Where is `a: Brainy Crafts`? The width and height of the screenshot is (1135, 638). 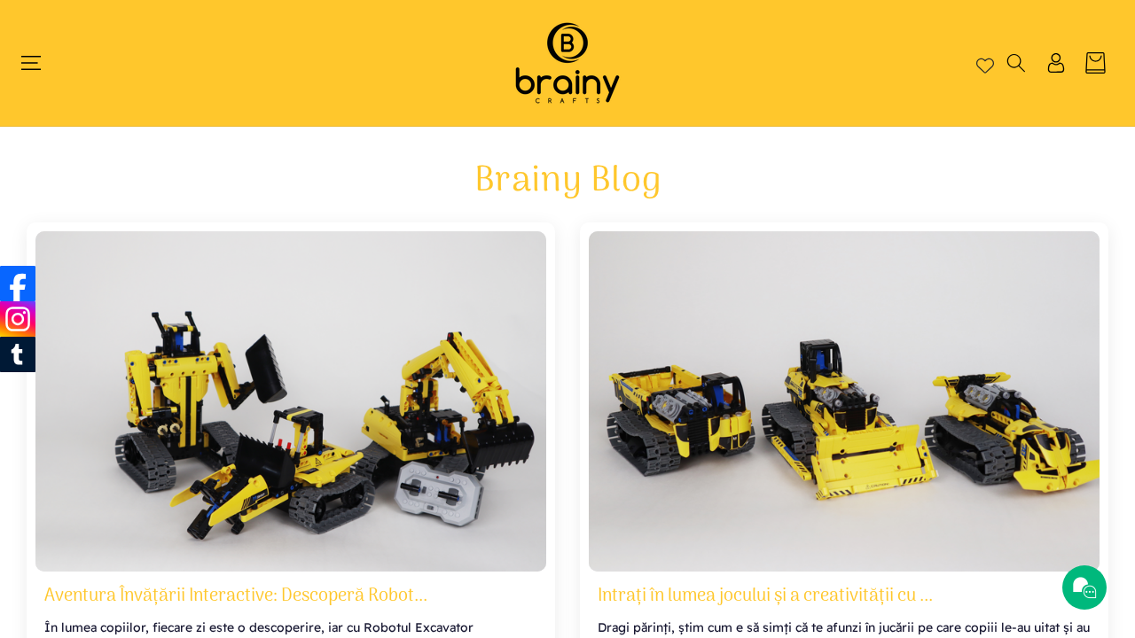 a: Brainy Crafts is located at coordinates (567, 63).